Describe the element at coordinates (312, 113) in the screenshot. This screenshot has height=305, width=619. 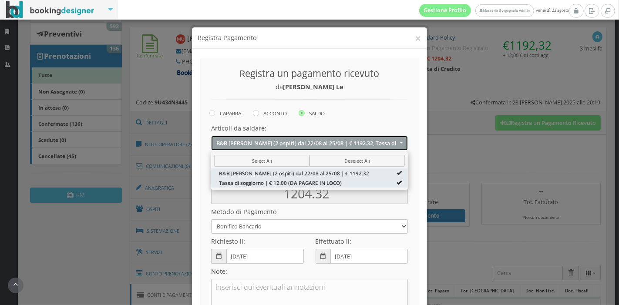
I see `label: SALDO` at that location.